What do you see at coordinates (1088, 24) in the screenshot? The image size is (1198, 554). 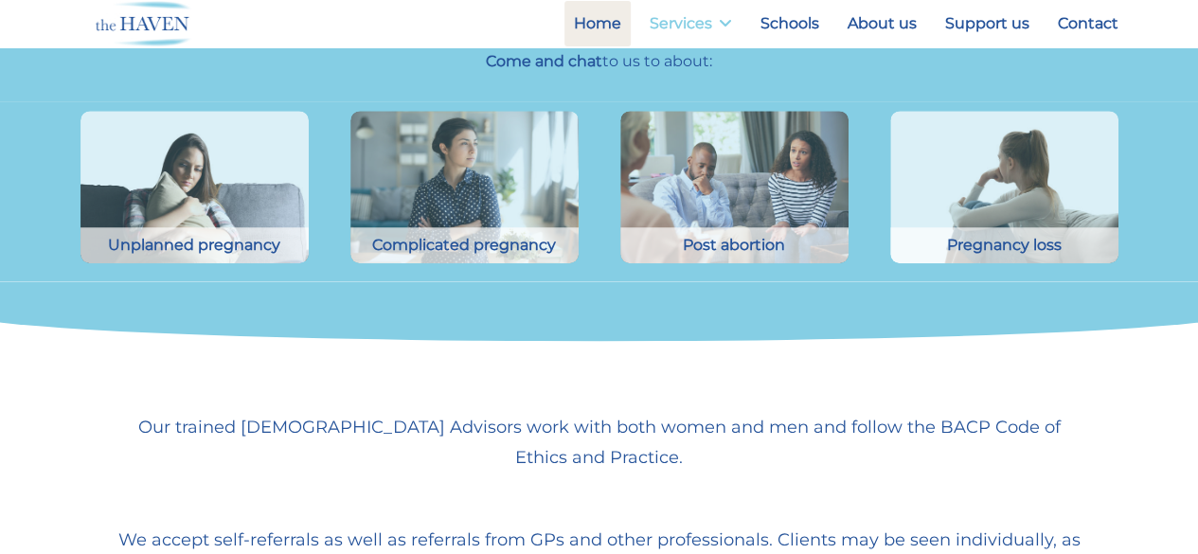 I see `a: Contact` at bounding box center [1088, 24].